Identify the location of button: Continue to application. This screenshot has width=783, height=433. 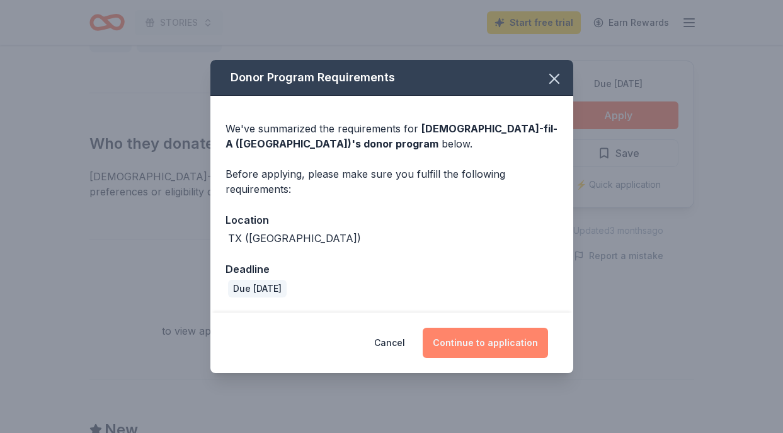
(485, 343).